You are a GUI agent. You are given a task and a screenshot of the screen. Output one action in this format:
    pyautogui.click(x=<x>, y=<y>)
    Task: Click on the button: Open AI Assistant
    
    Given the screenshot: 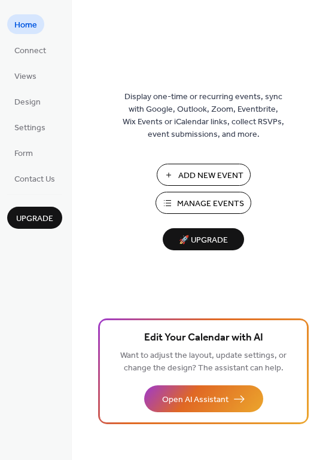 What is the action you would take?
    pyautogui.click(x=203, y=399)
    